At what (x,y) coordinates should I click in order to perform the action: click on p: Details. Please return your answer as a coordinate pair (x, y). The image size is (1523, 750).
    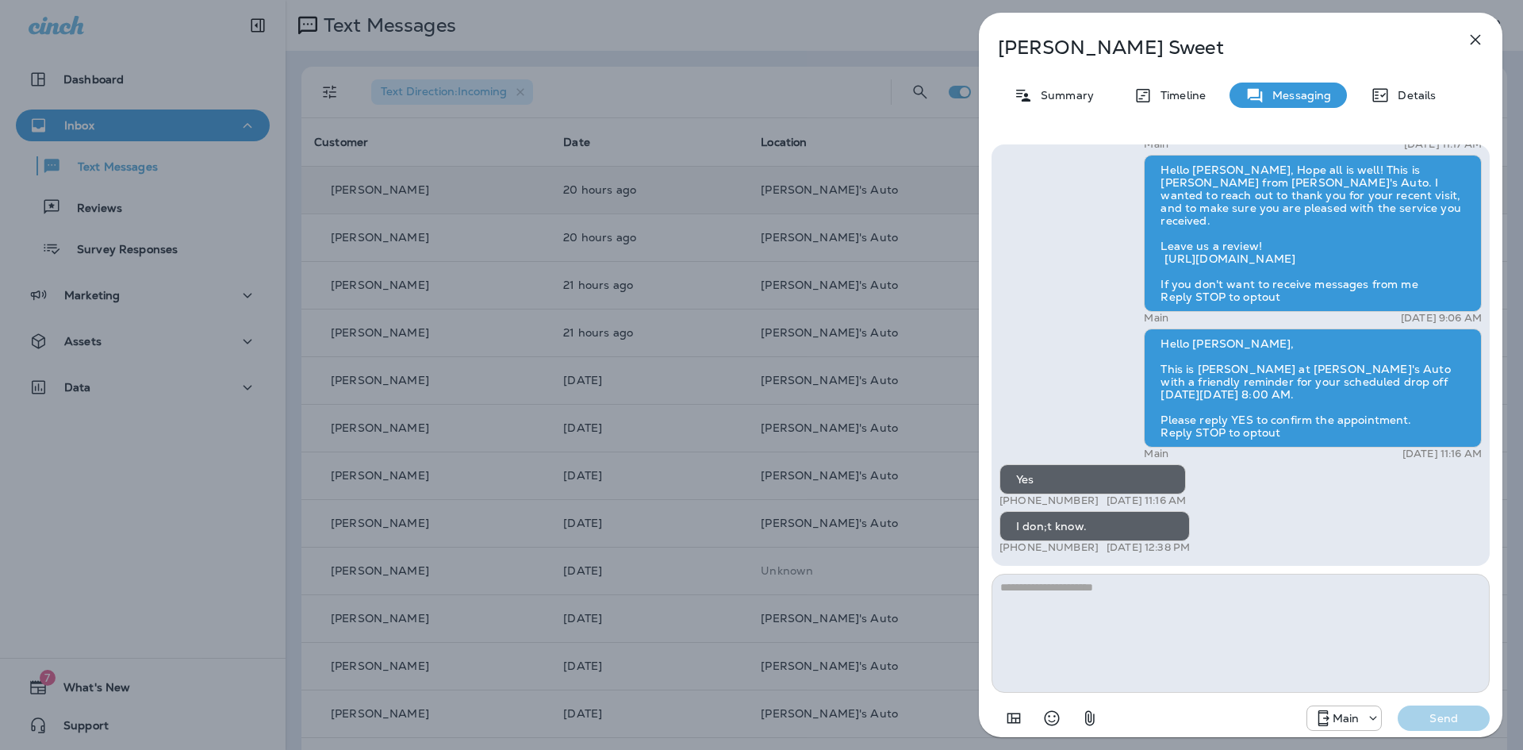
    Looking at the image, I should click on (1413, 95).